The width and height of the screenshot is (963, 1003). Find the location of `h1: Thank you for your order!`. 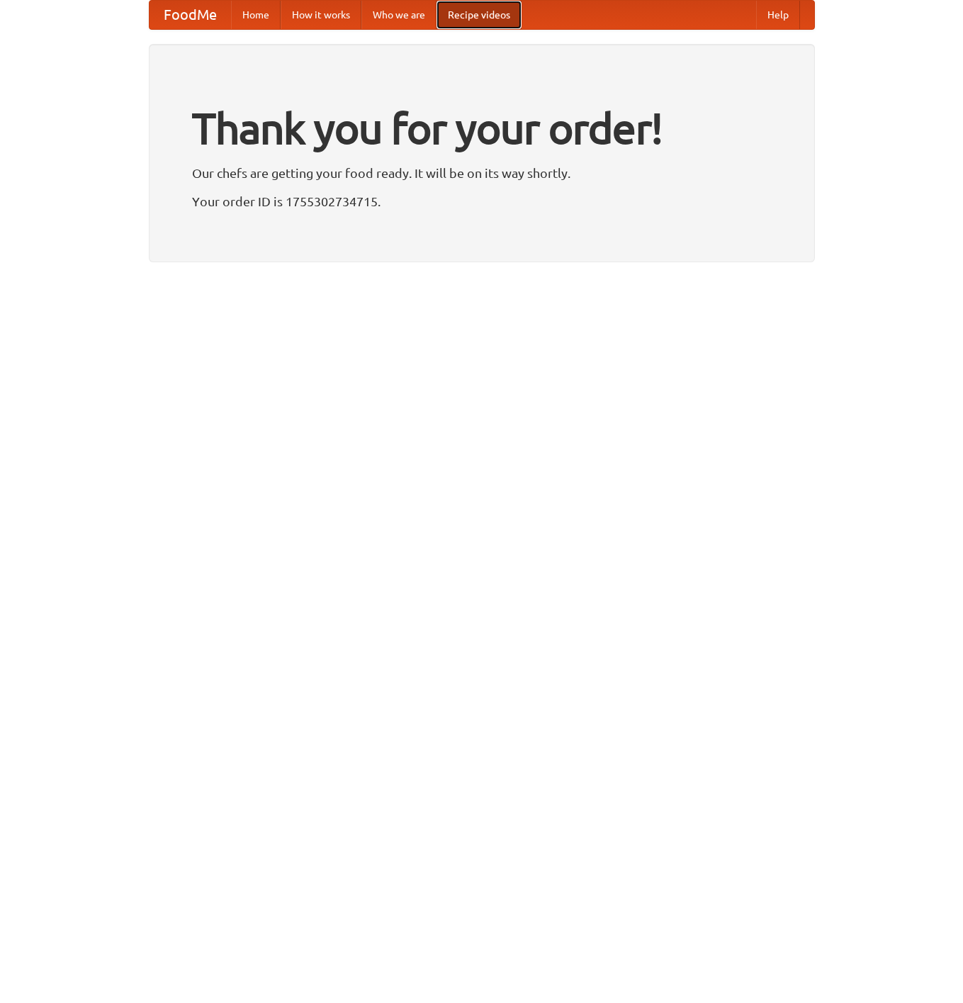

h1: Thank you for your order! is located at coordinates (482, 128).